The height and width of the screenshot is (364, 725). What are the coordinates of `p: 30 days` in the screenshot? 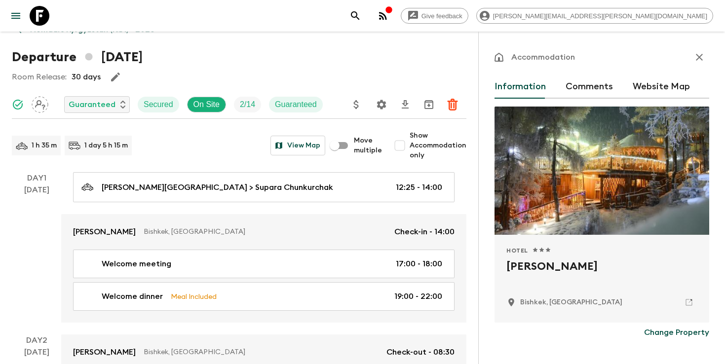 It's located at (86, 77).